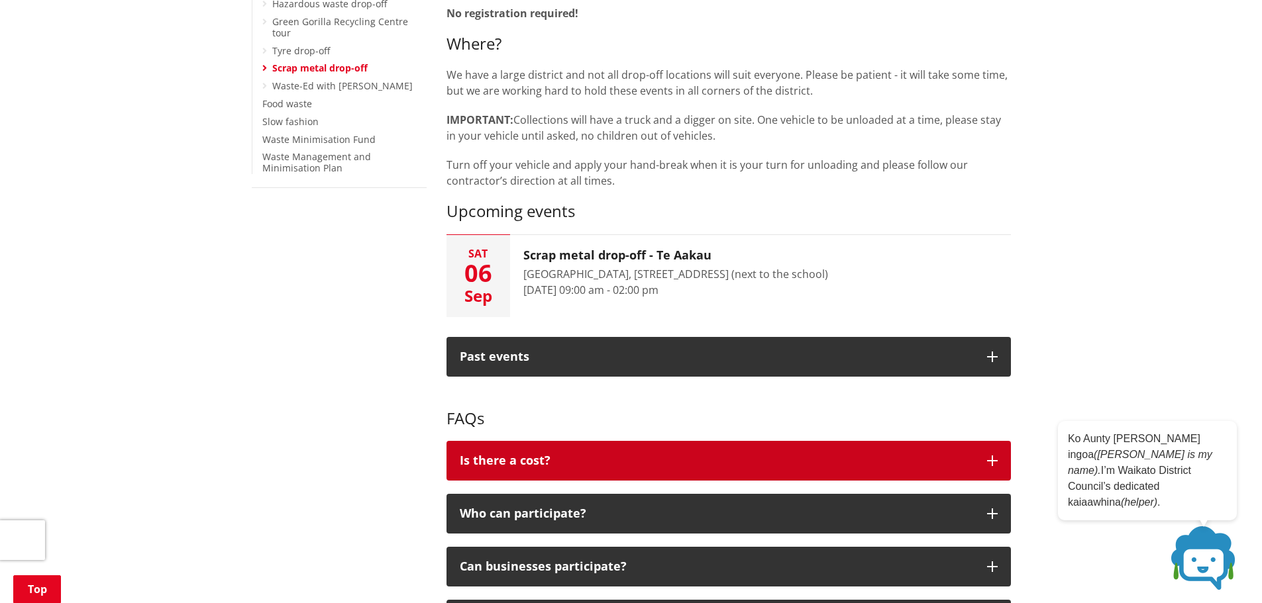 The image size is (1262, 603). I want to click on button: Can businesses participate?, so click(729, 567).